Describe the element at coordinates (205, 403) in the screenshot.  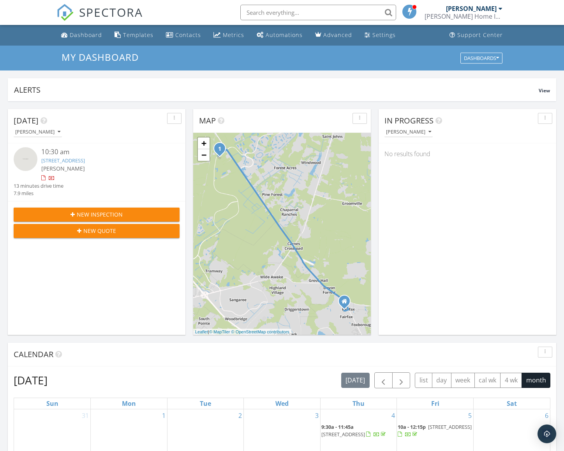
I see `a: Tuesday` at that location.